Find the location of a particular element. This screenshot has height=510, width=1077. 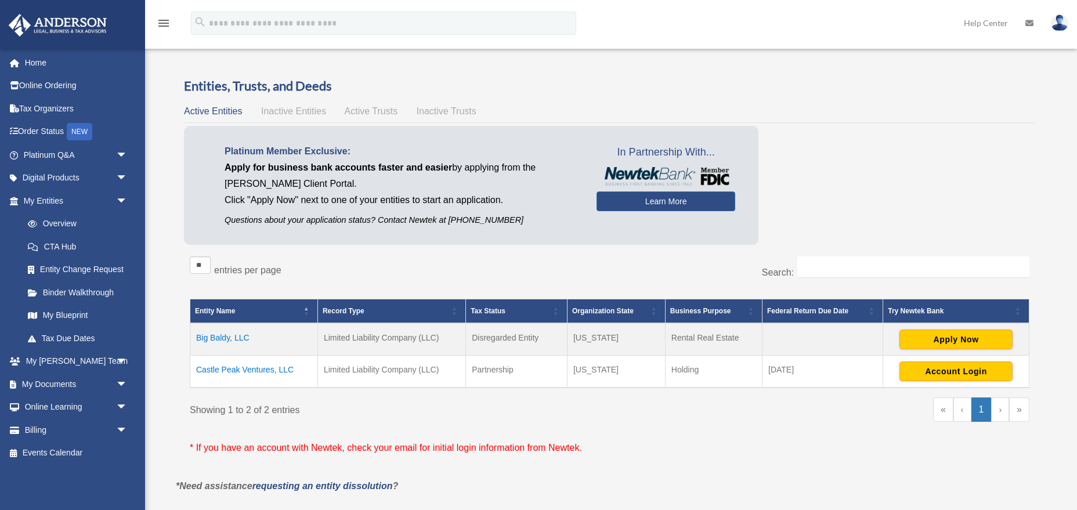

p: * If you have an account with Newtek, check your email for initial login information from Newtek. is located at coordinates (609, 448).